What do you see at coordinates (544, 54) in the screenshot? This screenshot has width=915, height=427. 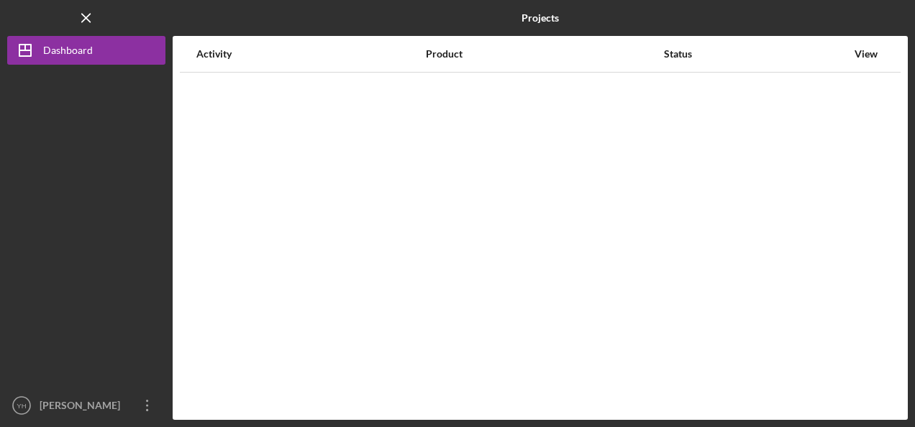 I see `div: Product` at bounding box center [544, 54].